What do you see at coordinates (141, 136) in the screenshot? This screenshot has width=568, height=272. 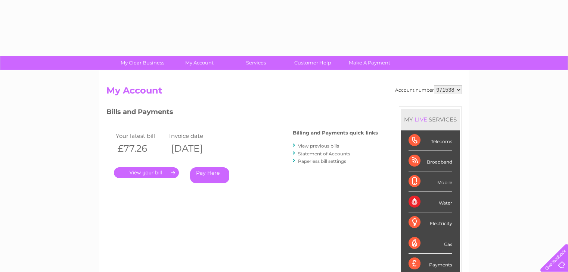 I see `td: Your latest bill` at bounding box center [141, 136].